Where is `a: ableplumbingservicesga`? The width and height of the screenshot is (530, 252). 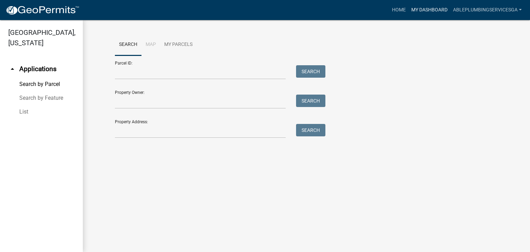 a: ableplumbingservicesga is located at coordinates (488, 10).